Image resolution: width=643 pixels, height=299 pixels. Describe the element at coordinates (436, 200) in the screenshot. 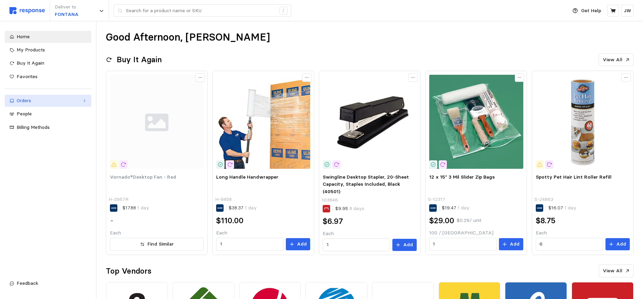

I see `p: S-12317` at that location.